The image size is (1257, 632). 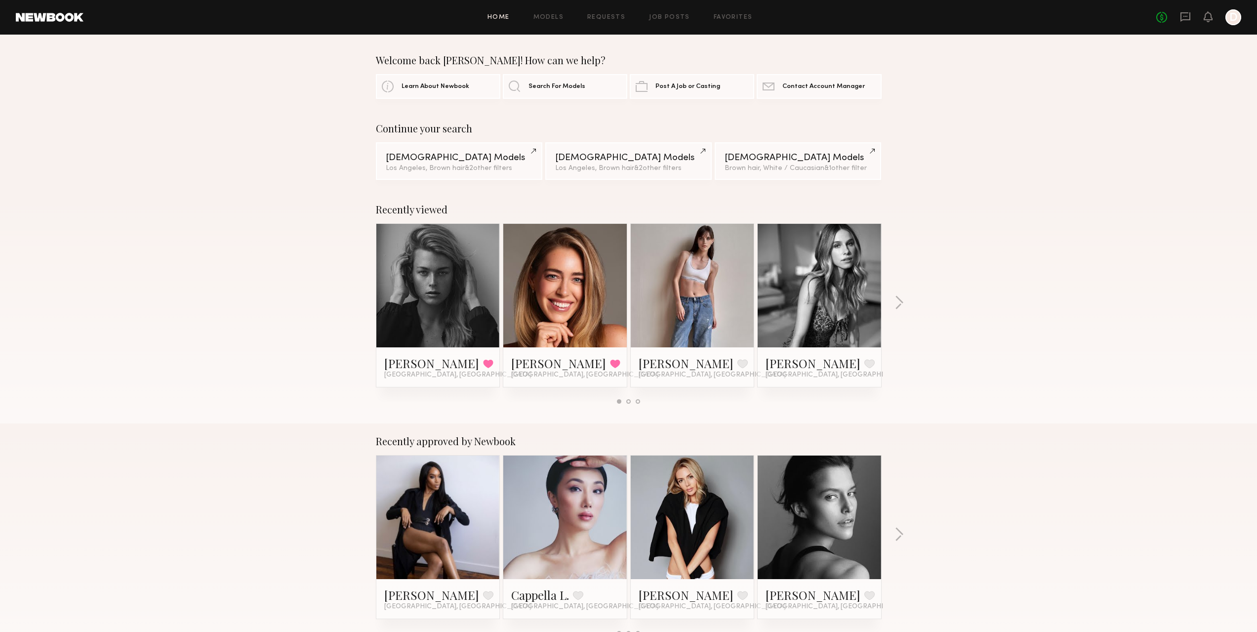 What do you see at coordinates (548, 17) in the screenshot?
I see `a: Models` at bounding box center [548, 17].